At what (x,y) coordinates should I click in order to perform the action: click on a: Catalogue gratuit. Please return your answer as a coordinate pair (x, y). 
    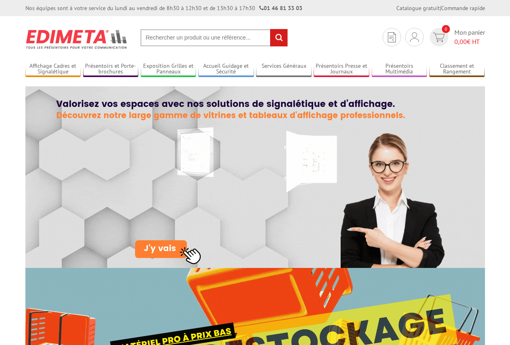
    Looking at the image, I should click on (418, 8).